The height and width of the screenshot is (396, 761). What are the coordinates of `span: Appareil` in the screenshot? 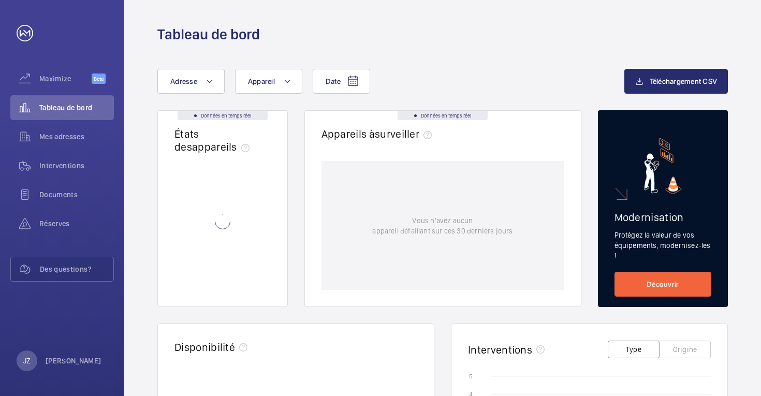 It's located at (261, 81).